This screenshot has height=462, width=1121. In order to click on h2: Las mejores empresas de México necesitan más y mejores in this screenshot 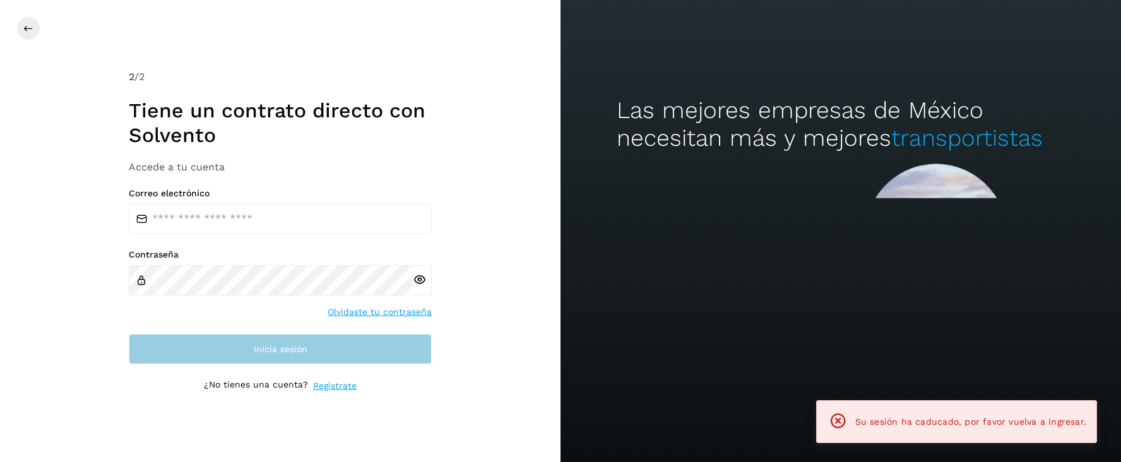, I will do `click(841, 124)`.